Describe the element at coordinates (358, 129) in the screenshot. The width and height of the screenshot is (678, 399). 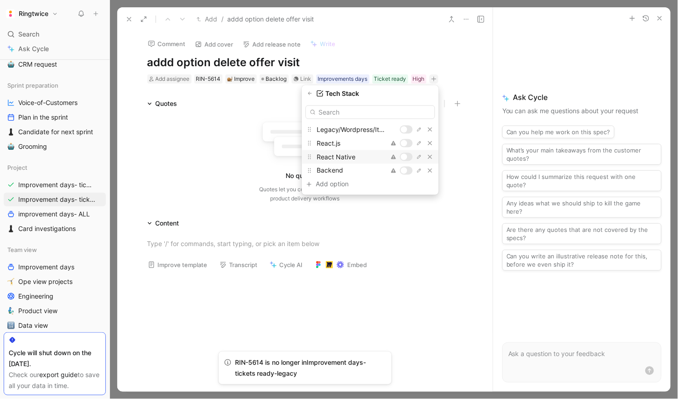
I see `span: Legacy/Wordpress/Iterable` at that location.